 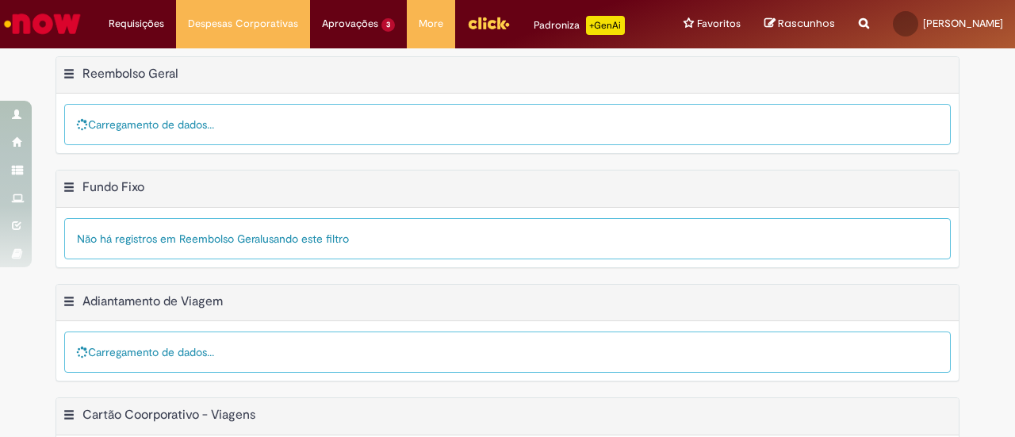 What do you see at coordinates (152, 301) in the screenshot?
I see `h2: Adiantamento de Viagem` at bounding box center [152, 301].